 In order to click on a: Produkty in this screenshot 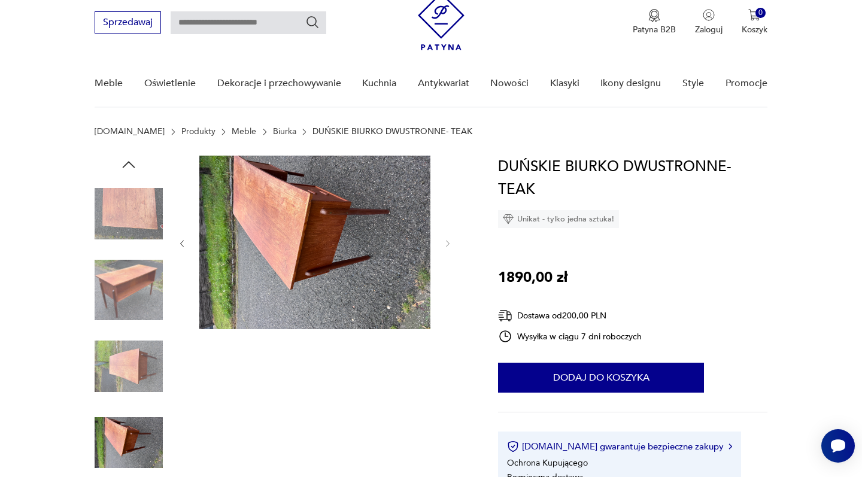, I will do `click(198, 132)`.